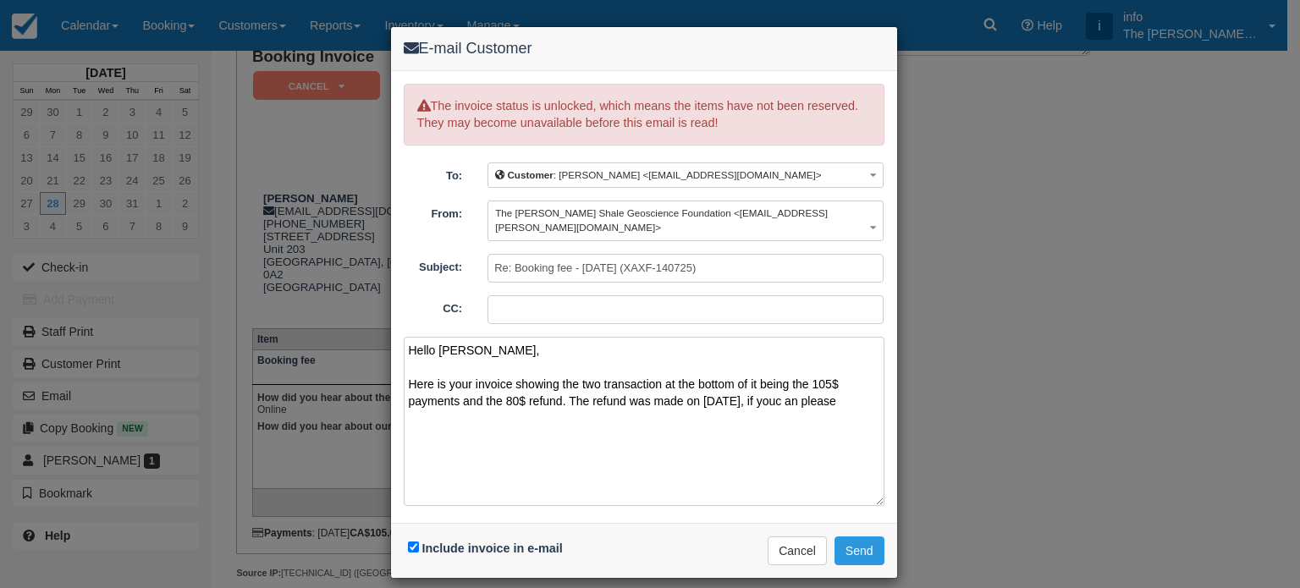  What do you see at coordinates (433, 212) in the screenshot?
I see `label: From:` at bounding box center [433, 212].